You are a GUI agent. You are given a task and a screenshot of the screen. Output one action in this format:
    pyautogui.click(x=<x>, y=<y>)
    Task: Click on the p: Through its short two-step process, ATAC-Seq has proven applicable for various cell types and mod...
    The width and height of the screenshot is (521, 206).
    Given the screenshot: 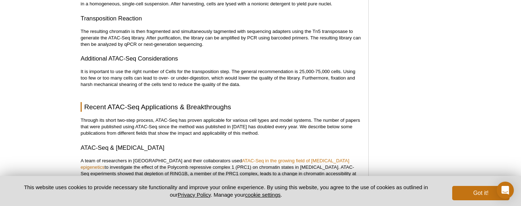 What is the action you would take?
    pyautogui.click(x=221, y=127)
    